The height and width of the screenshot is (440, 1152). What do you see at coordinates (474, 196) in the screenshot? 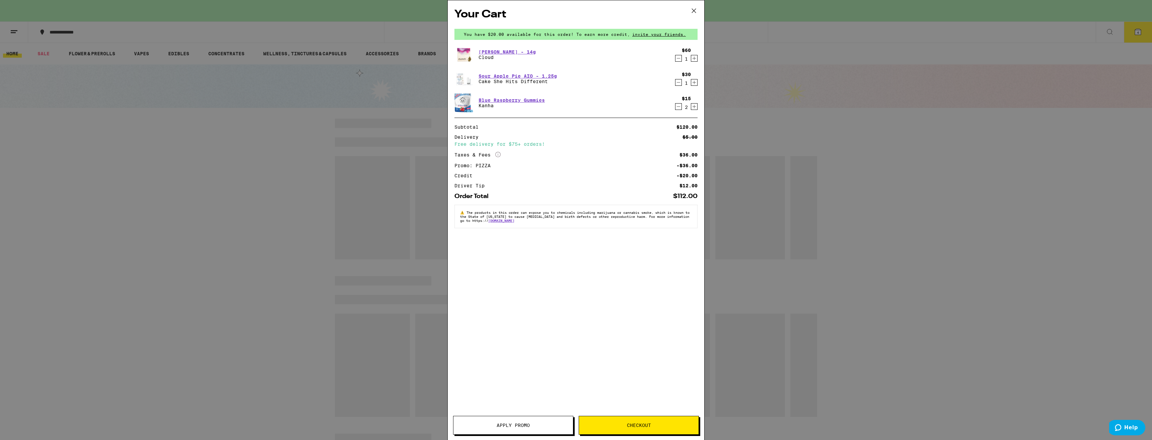
I see `div: Order Total` at bounding box center [474, 196].